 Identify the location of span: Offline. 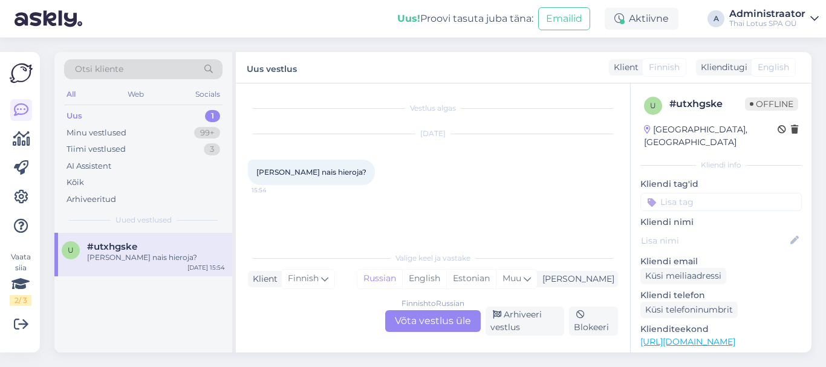
(772, 104).